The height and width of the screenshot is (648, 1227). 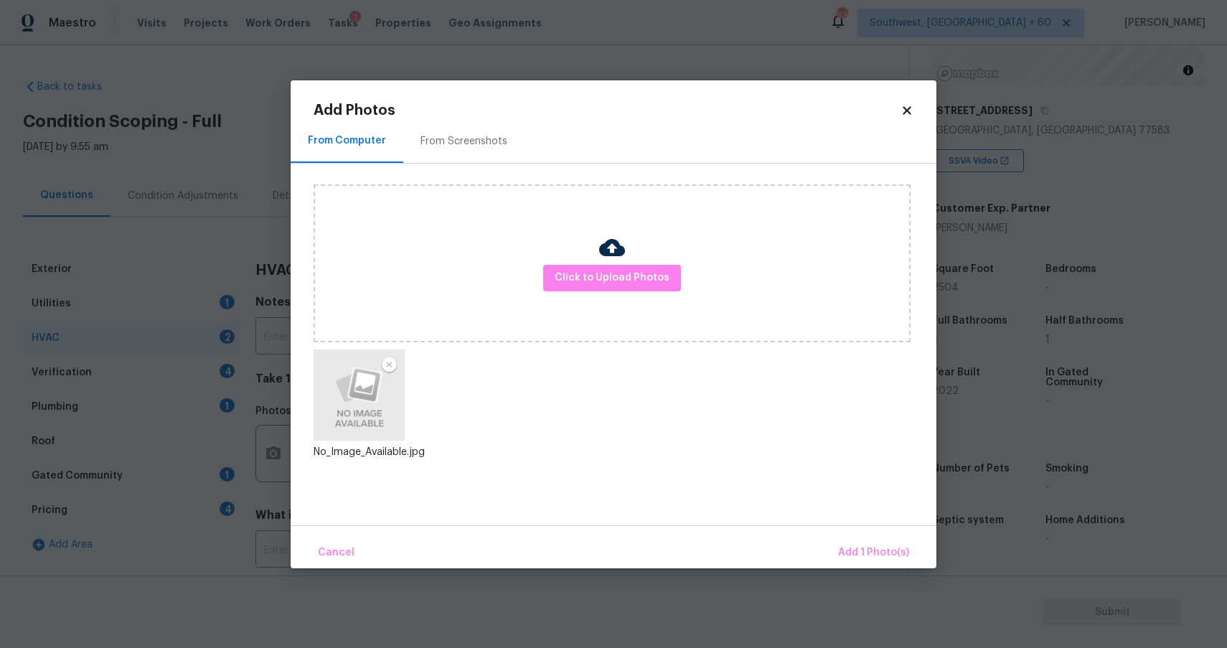 I want to click on span: Cancel, so click(x=336, y=552).